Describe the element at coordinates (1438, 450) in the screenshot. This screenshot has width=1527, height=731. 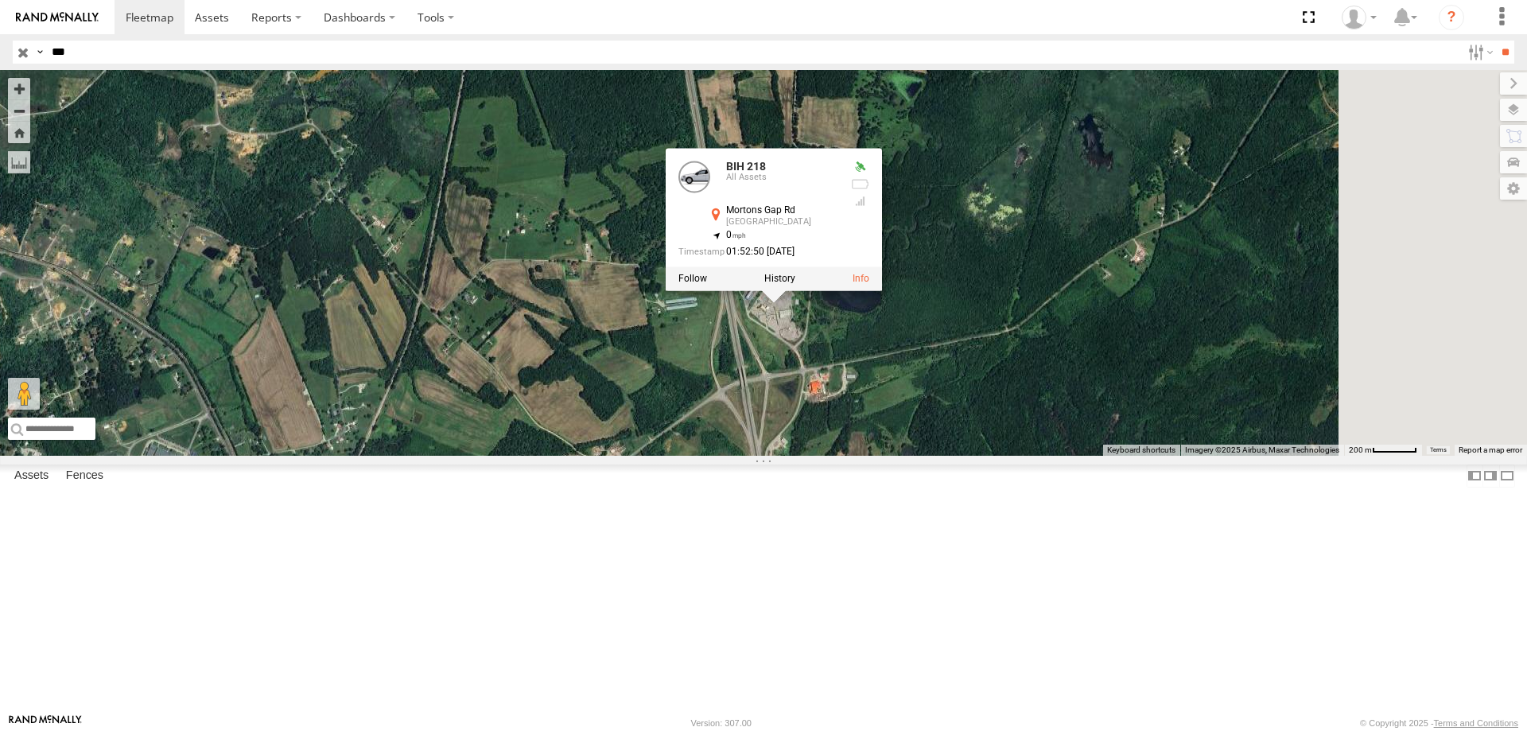
I see `a: Terms (opens in new tab)` at that location.